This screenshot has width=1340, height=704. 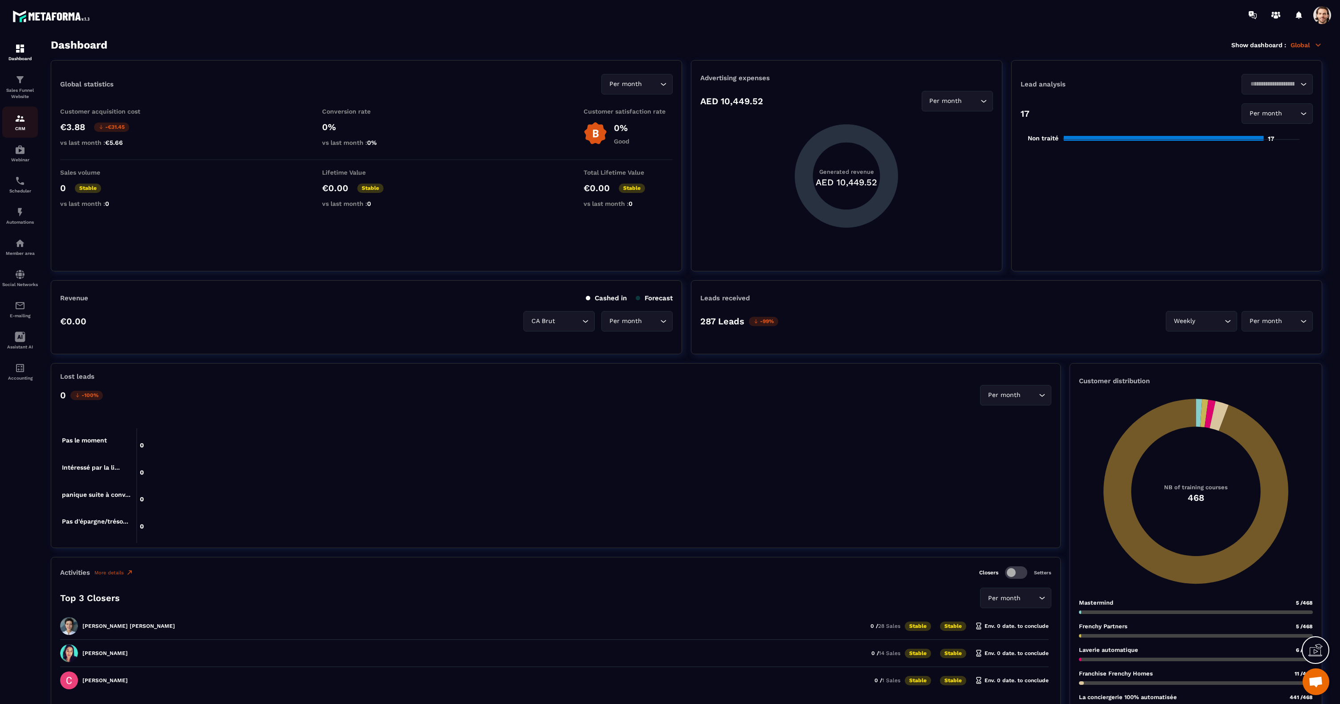 I want to click on img: accountant, so click(x=20, y=368).